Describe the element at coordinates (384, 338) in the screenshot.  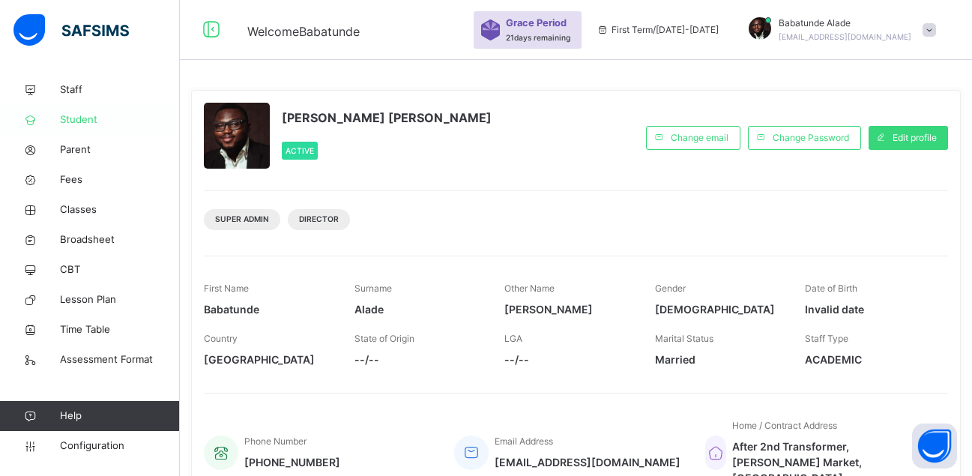
I see `span: State of Origin` at that location.